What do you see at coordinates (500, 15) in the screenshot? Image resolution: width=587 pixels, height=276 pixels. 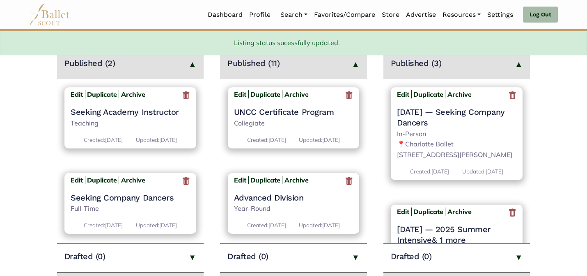 I see `a: Settings` at bounding box center [500, 15].